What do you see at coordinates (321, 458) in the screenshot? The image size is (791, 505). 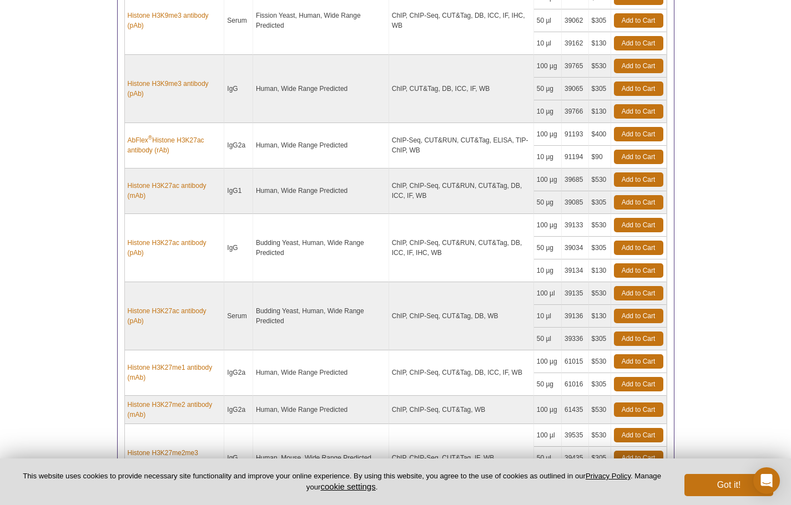 I see `td: Human, Mouse, Wide Range Predicted` at bounding box center [321, 458].